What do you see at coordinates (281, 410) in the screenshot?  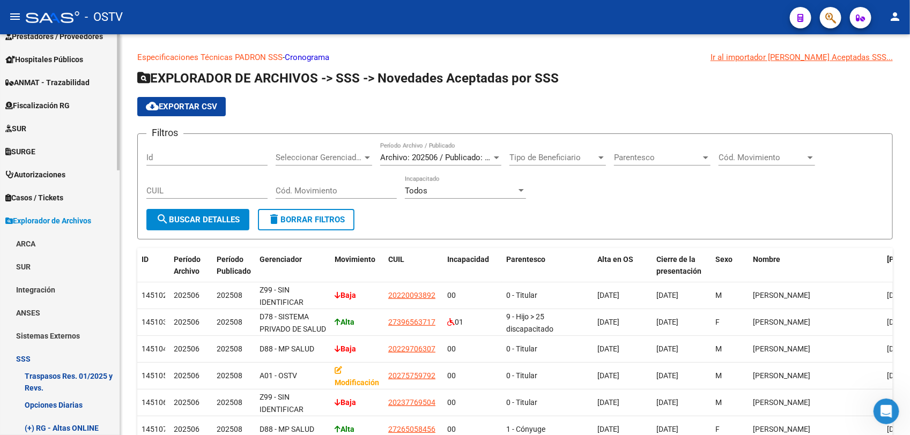 I see `span: Z99 - SIN IDENTIFICAR (OSTV)` at bounding box center [281, 410].